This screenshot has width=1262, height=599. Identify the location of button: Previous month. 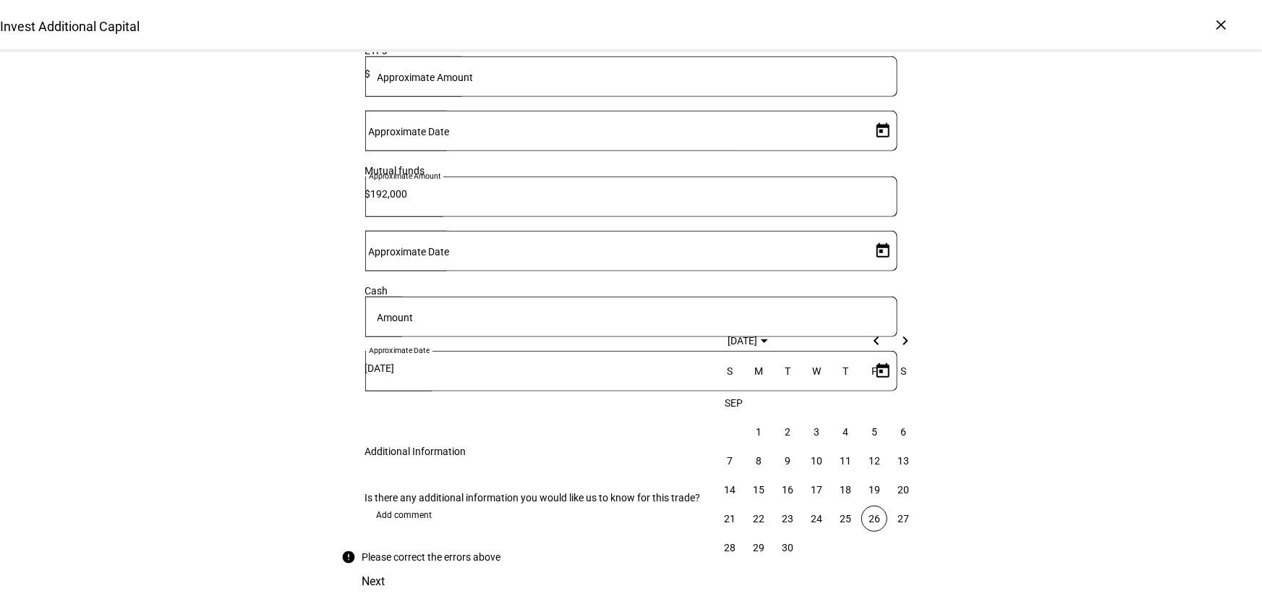
(876, 341).